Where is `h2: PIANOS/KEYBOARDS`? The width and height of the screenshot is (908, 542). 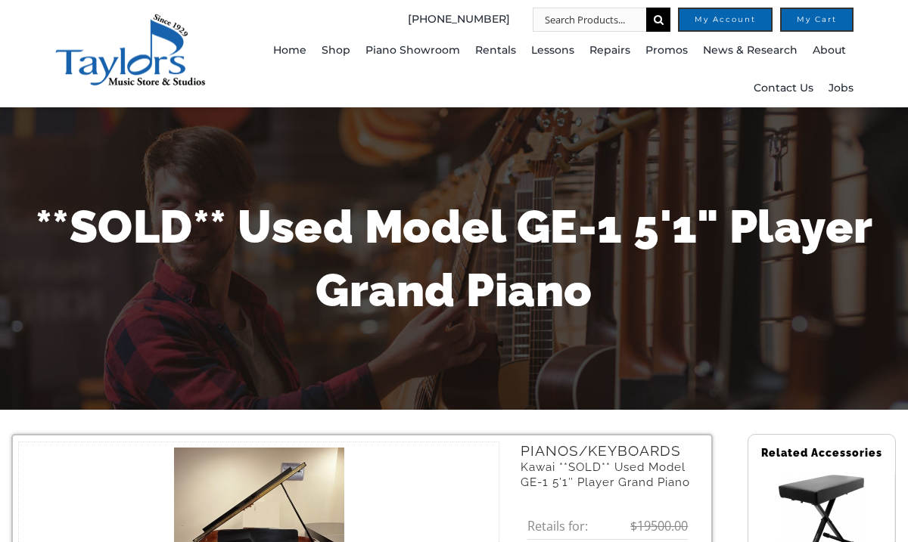 h2: PIANOS/KEYBOARDS is located at coordinates (602, 466).